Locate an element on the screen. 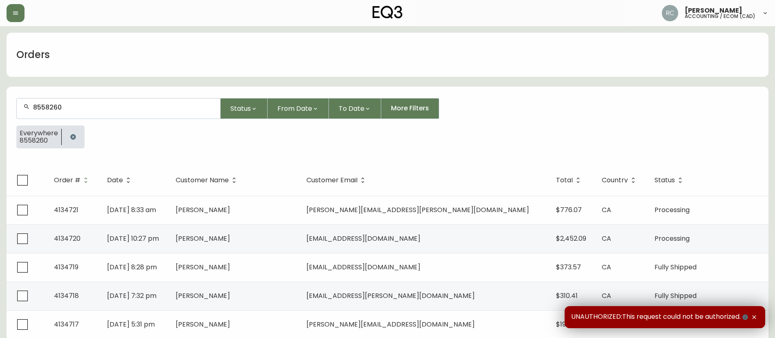 This screenshot has height=338, width=775. h5: accounting / ecom (cad) is located at coordinates (720, 16).